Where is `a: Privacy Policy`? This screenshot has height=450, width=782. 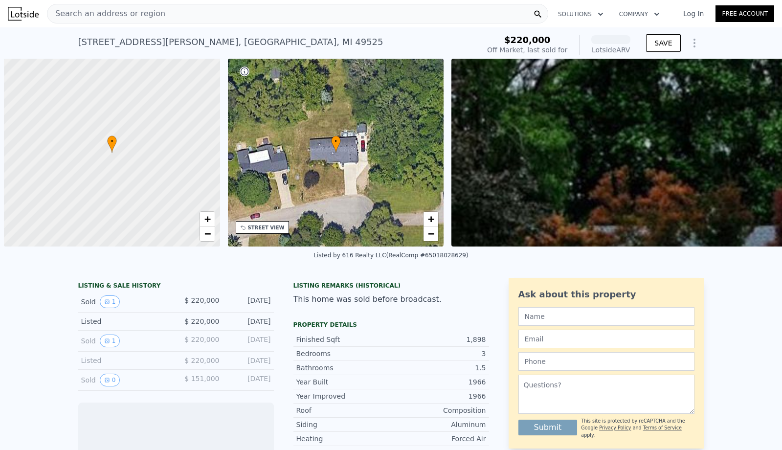
a: Privacy Policy is located at coordinates (615, 427).